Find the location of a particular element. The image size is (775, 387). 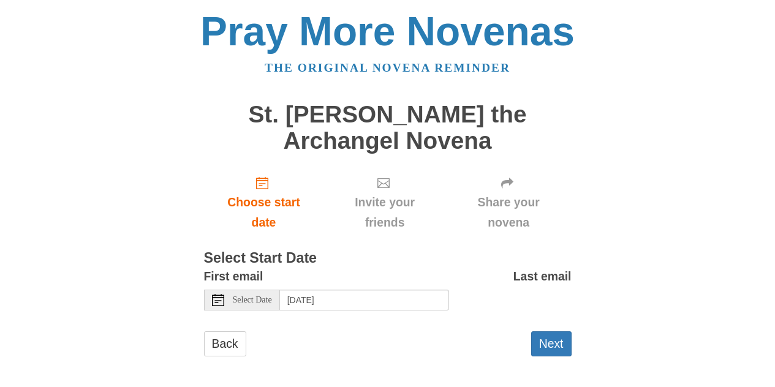

button: Next is located at coordinates (551, 344).